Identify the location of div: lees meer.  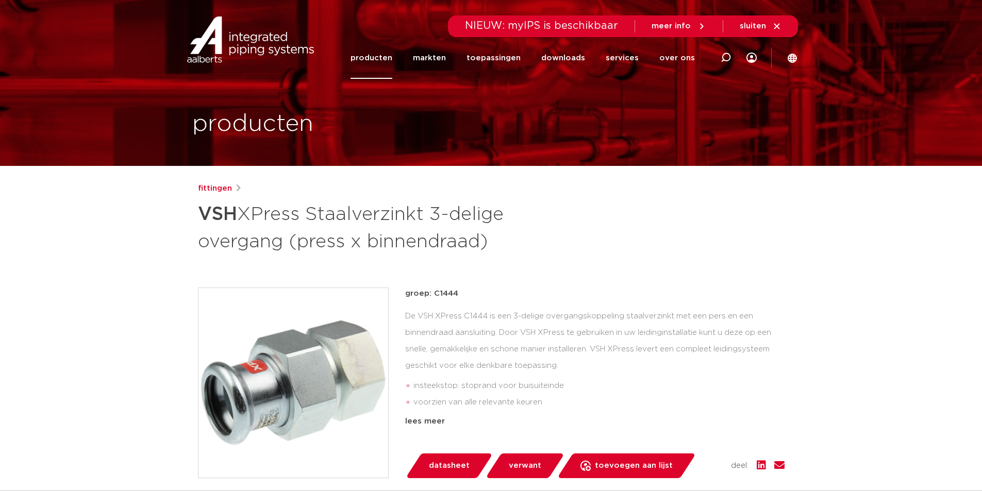
(595, 422).